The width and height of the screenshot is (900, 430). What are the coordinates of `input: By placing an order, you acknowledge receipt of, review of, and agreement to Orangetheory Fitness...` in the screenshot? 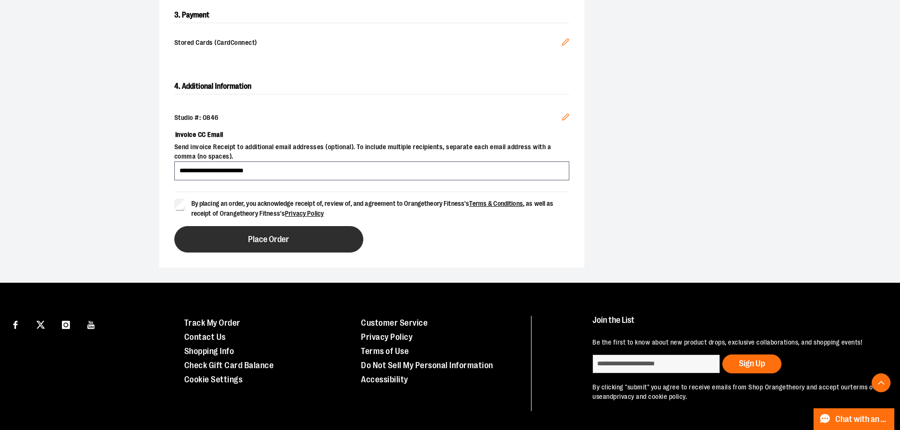 It's located at (180, 205).